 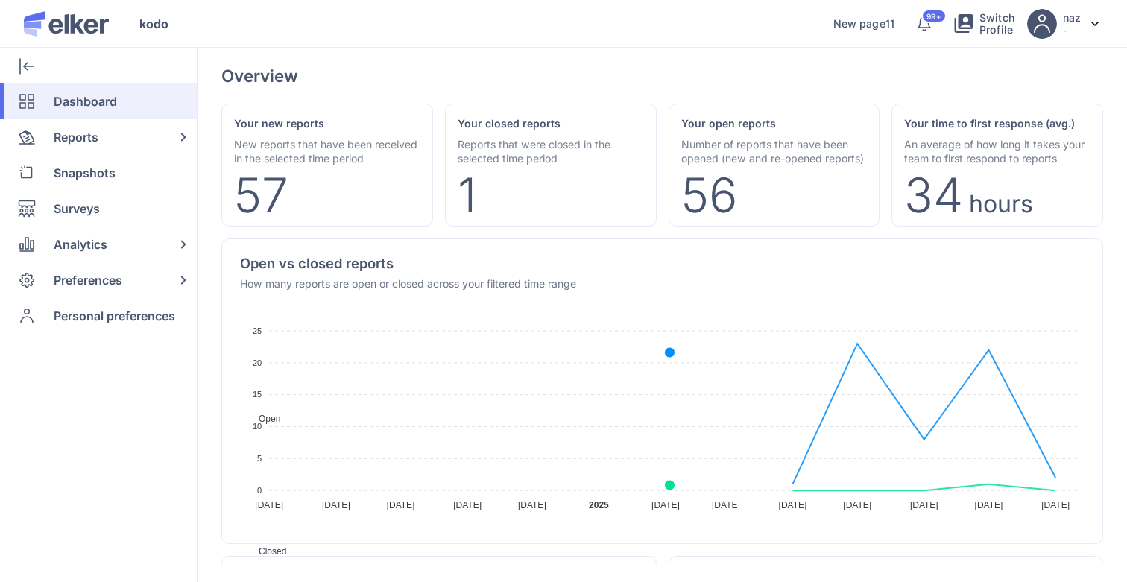 What do you see at coordinates (84, 173) in the screenshot?
I see `span: Snapshots` at bounding box center [84, 173].